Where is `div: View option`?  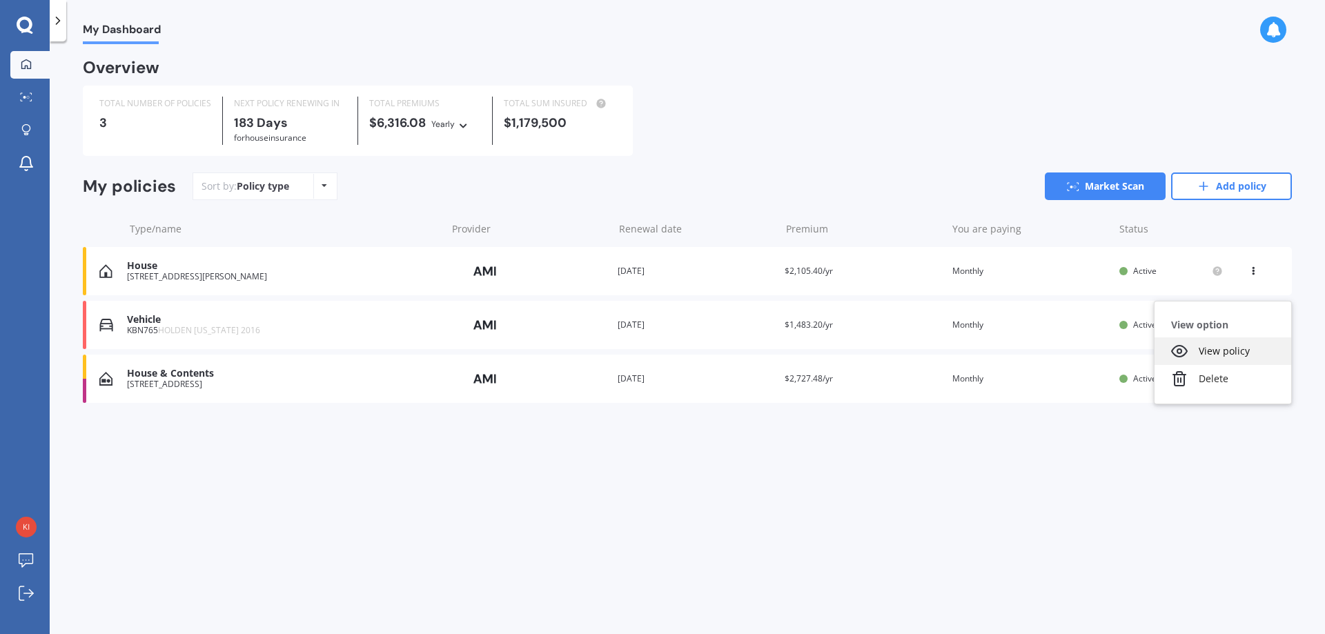 div: View option is located at coordinates (1223, 325).